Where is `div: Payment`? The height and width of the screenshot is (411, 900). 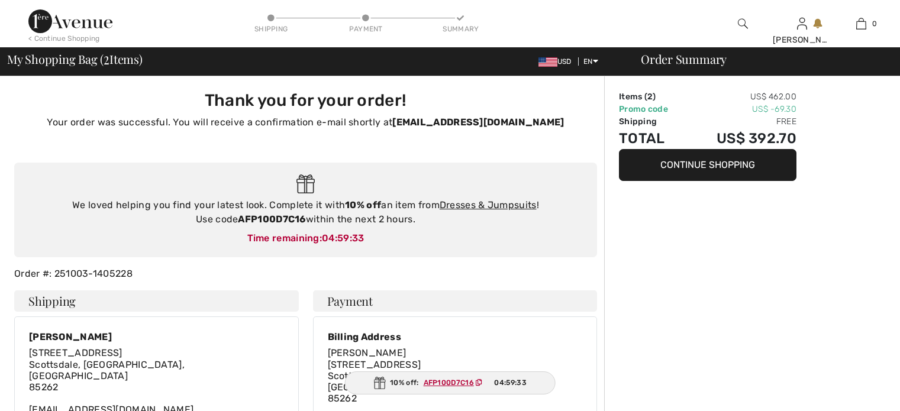
div: Payment is located at coordinates (366, 29).